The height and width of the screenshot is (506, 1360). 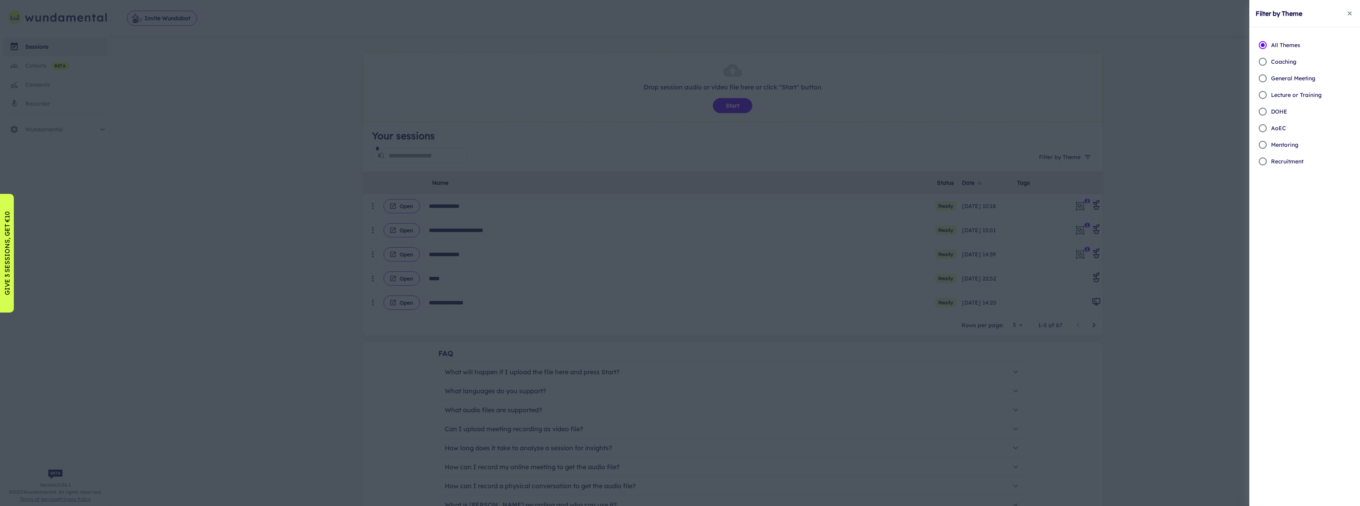 What do you see at coordinates (1293, 78) in the screenshot?
I see `p: General Meeting` at bounding box center [1293, 78].